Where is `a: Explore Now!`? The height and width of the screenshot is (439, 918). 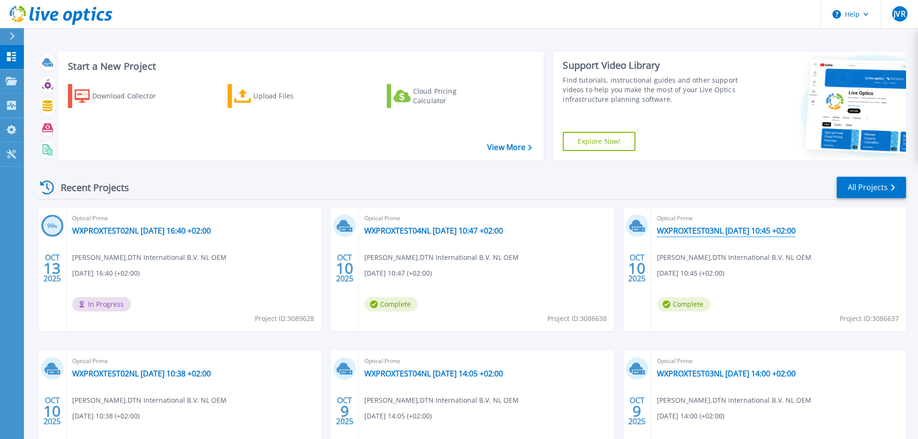
a: Explore Now! is located at coordinates (599, 141).